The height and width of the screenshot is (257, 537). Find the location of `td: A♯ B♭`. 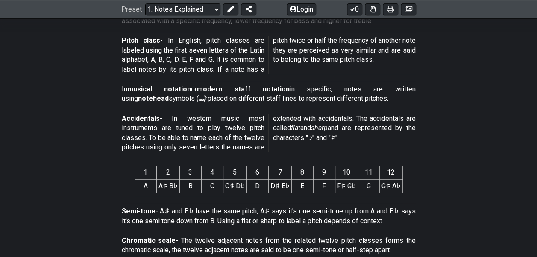

td: A♯ B♭ is located at coordinates (168, 186).